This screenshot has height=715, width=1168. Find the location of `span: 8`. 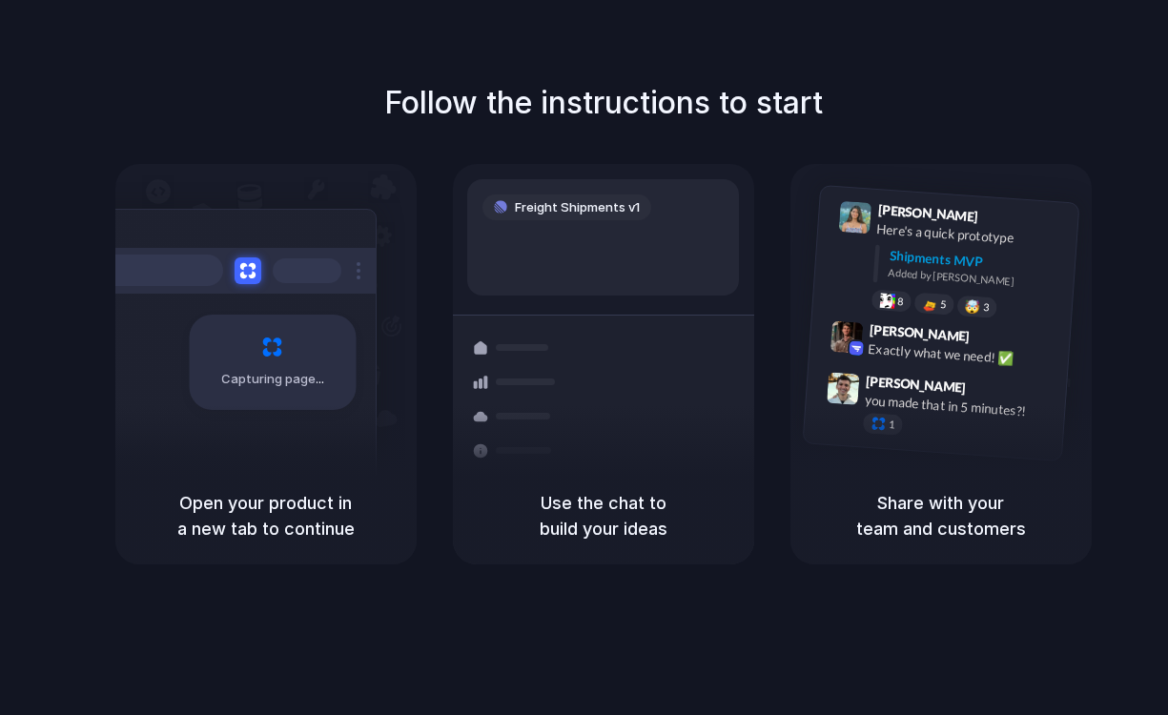

span: 8 is located at coordinates (899, 300).